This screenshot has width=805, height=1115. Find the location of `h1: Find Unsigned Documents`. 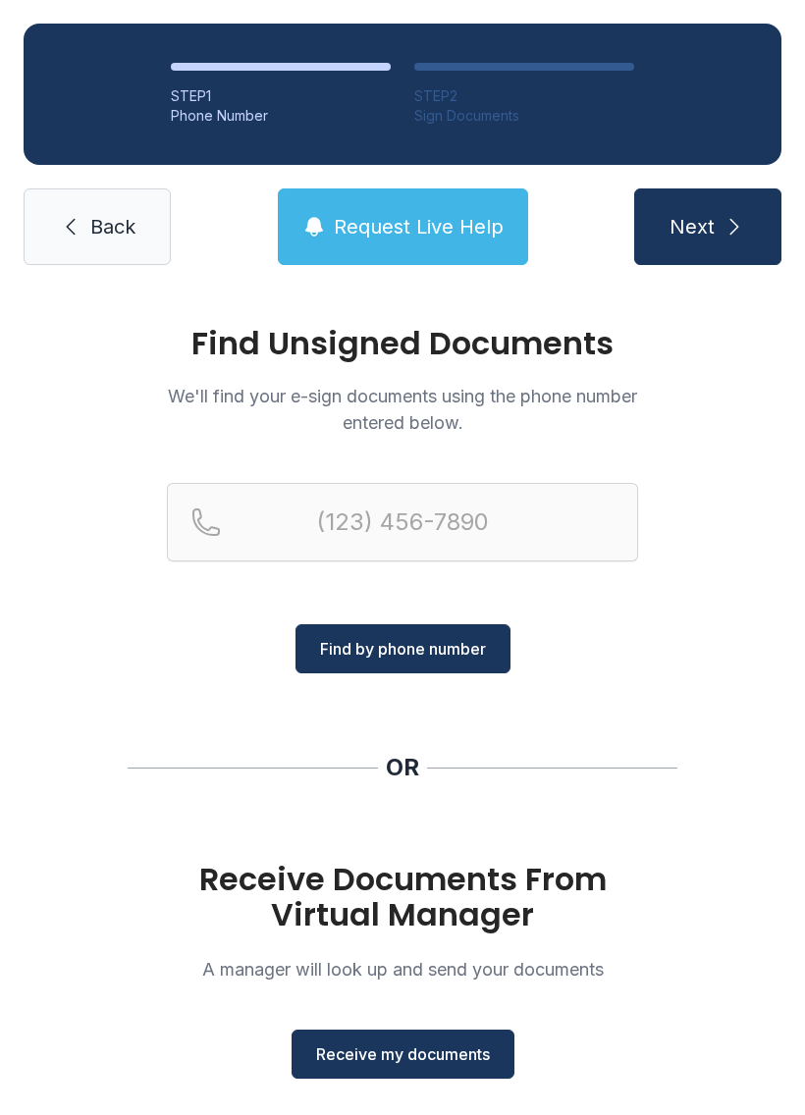

h1: Find Unsigned Documents is located at coordinates (403, 344).